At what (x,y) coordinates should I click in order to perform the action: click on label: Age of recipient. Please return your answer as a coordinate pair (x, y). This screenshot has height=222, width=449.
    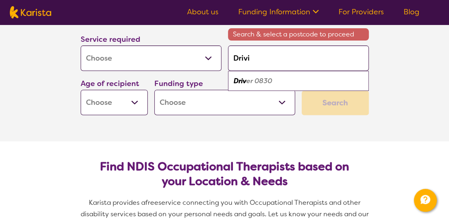
    Looking at the image, I should click on (110, 83).